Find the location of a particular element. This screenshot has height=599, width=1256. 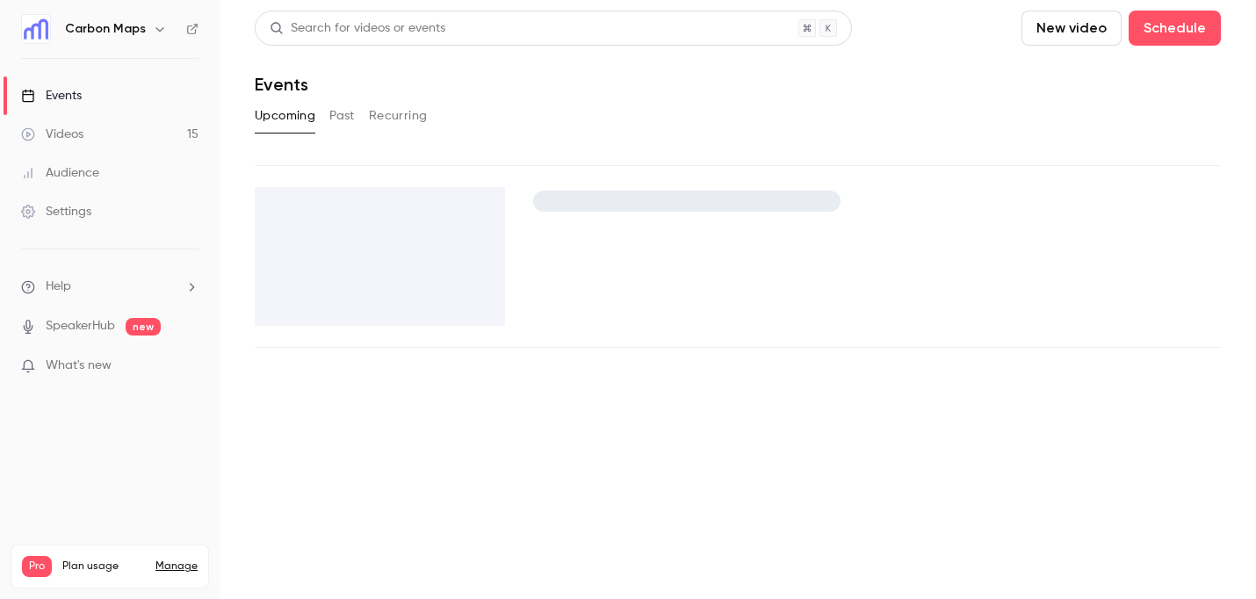

span: What's new is located at coordinates (78, 365).